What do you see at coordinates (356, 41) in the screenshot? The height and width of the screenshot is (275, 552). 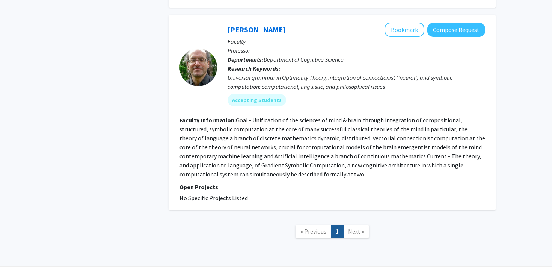 I see `p: Faculty` at bounding box center [356, 41].